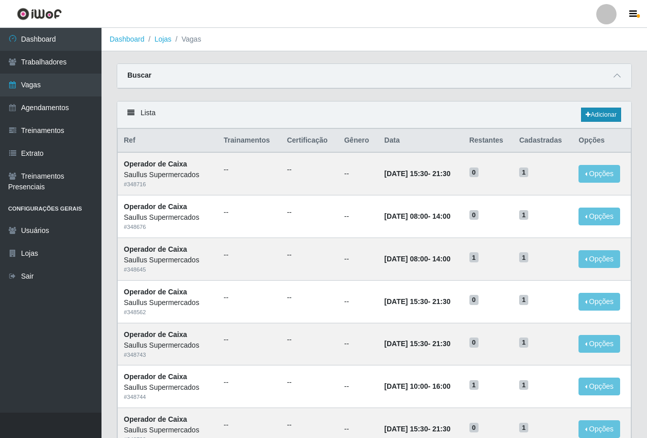 Image resolution: width=647 pixels, height=438 pixels. Describe the element at coordinates (167, 269) in the screenshot. I see `div: # 348645` at that location.